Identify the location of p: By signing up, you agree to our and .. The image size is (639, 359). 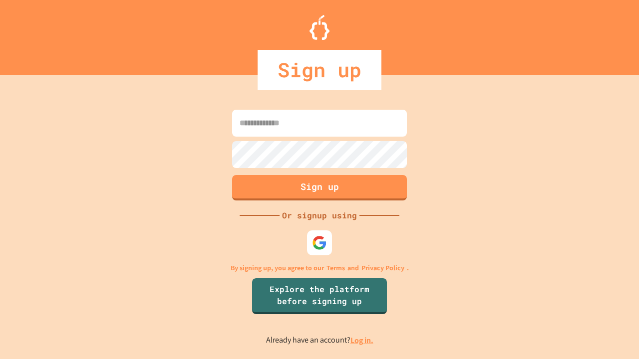
(319, 268).